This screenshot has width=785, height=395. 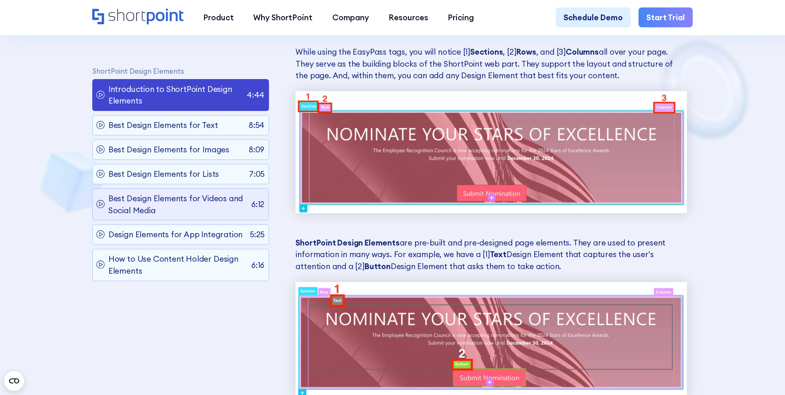 I want to click on p: 5:25, so click(x=257, y=235).